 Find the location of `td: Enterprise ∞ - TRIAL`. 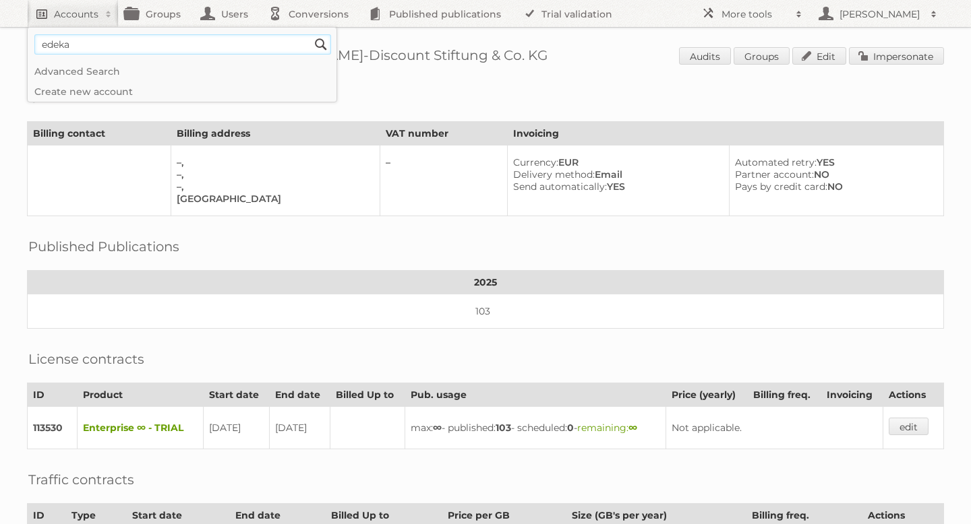

td: Enterprise ∞ - TRIAL is located at coordinates (140, 428).